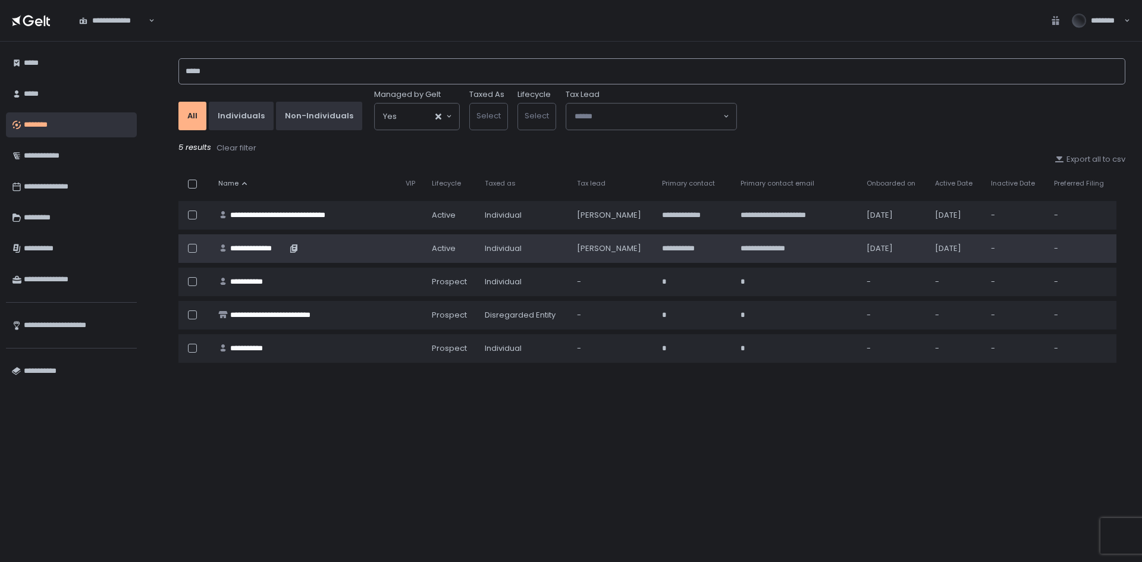 This screenshot has width=1142, height=562. I want to click on span: Tax lead, so click(591, 183).